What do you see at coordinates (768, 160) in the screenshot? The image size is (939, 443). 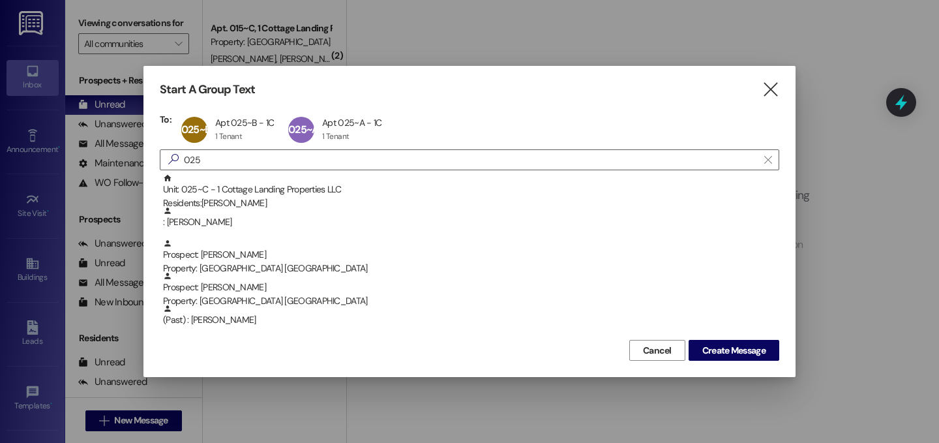 I see `button: Clear text` at bounding box center [768, 160].